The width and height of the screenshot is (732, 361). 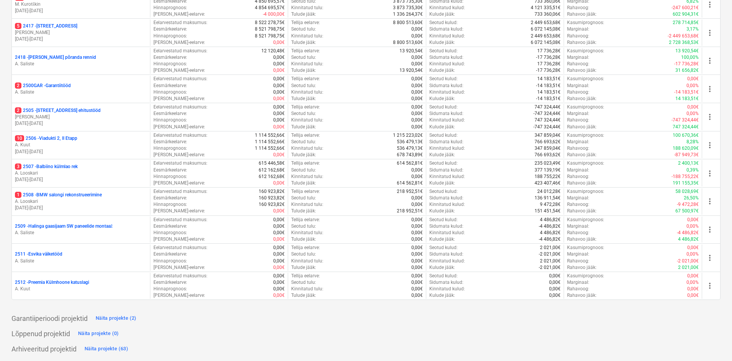 What do you see at coordinates (685, 135) in the screenshot?
I see `p: 100 670,36€` at bounding box center [685, 135].